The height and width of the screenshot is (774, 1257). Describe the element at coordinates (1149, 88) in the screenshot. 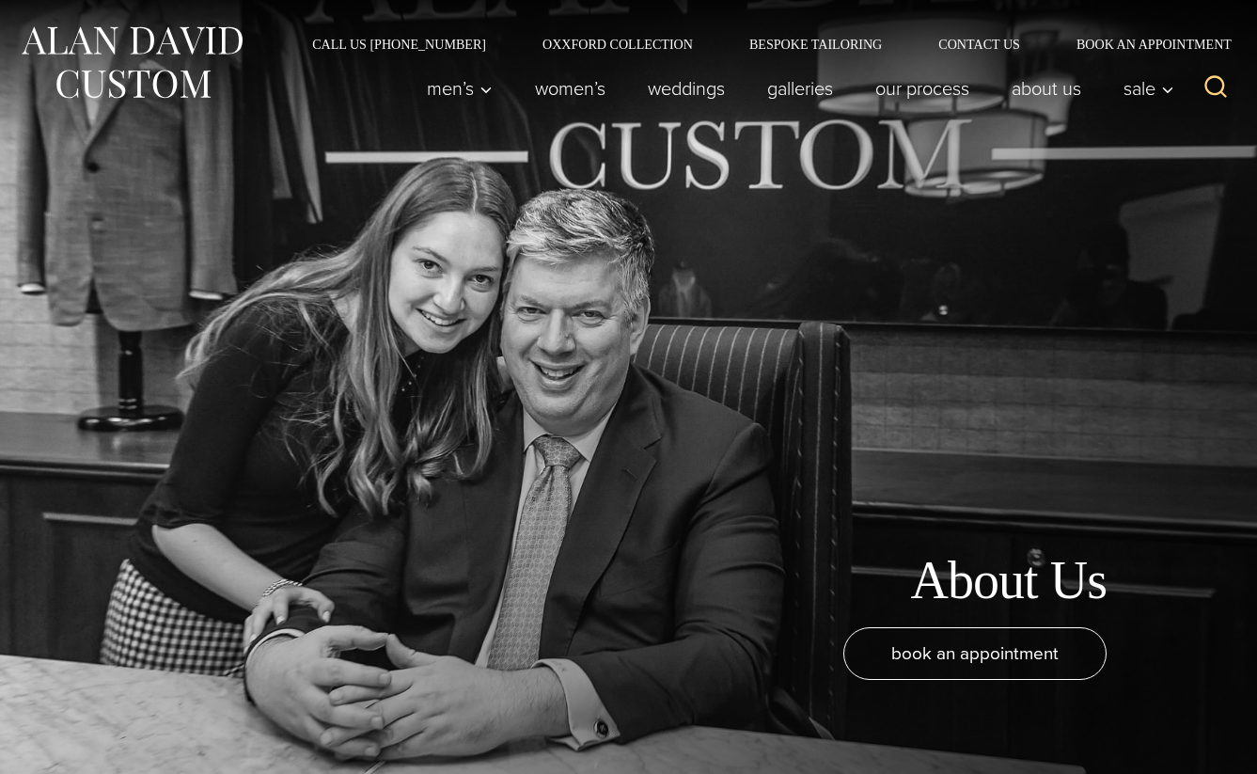

I see `span: Sale` at that location.